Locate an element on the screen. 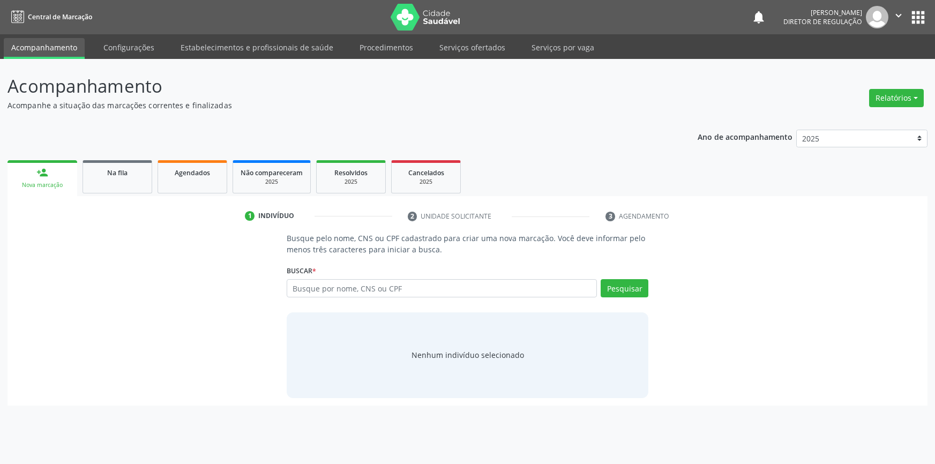 The image size is (935, 464). a: Central de Marcação is located at coordinates (50, 17).